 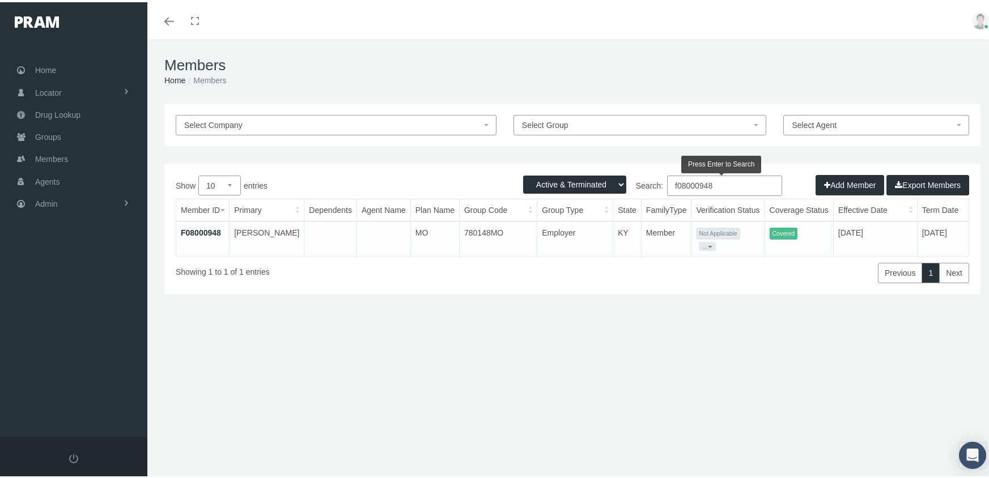 I want to click on span: Covered, so click(x=783, y=231).